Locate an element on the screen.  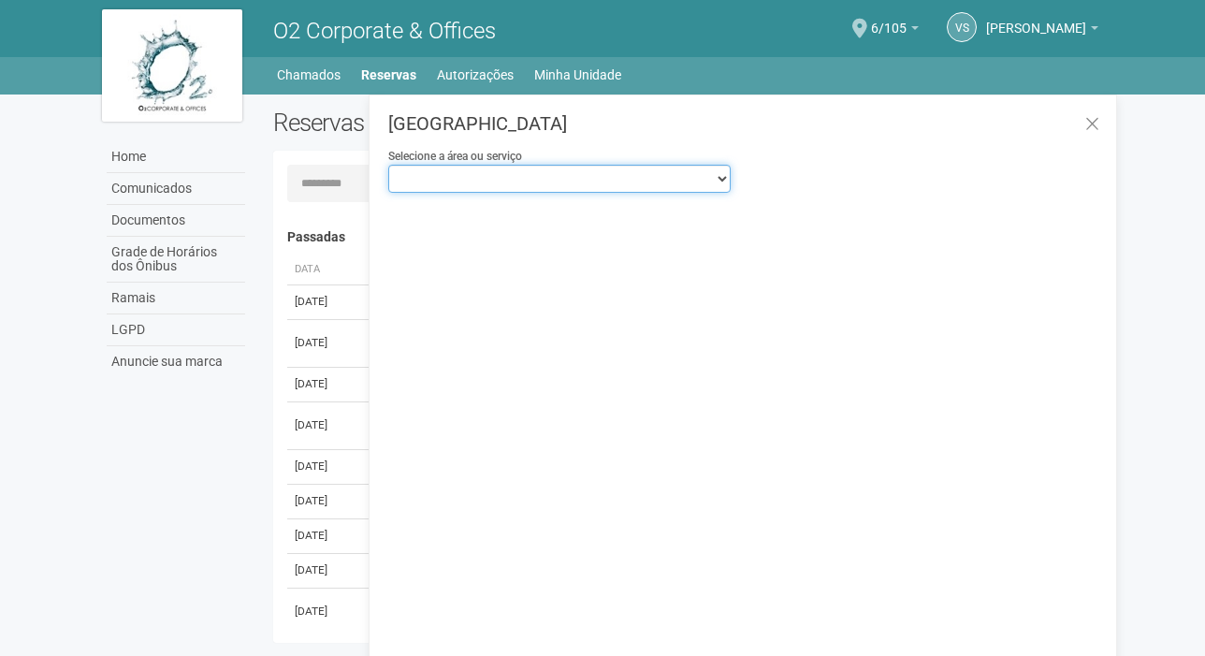
a: LGPD is located at coordinates (176, 330).